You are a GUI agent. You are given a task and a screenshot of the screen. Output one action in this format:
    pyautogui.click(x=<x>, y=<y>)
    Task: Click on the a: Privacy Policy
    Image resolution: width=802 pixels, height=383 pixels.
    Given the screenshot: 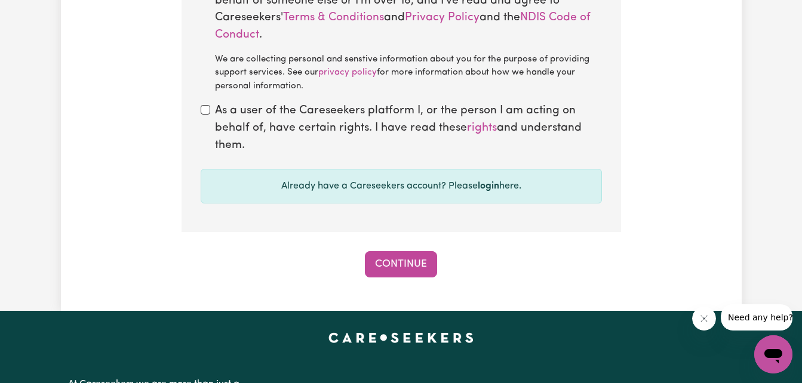 What is the action you would take?
    pyautogui.click(x=442, y=17)
    